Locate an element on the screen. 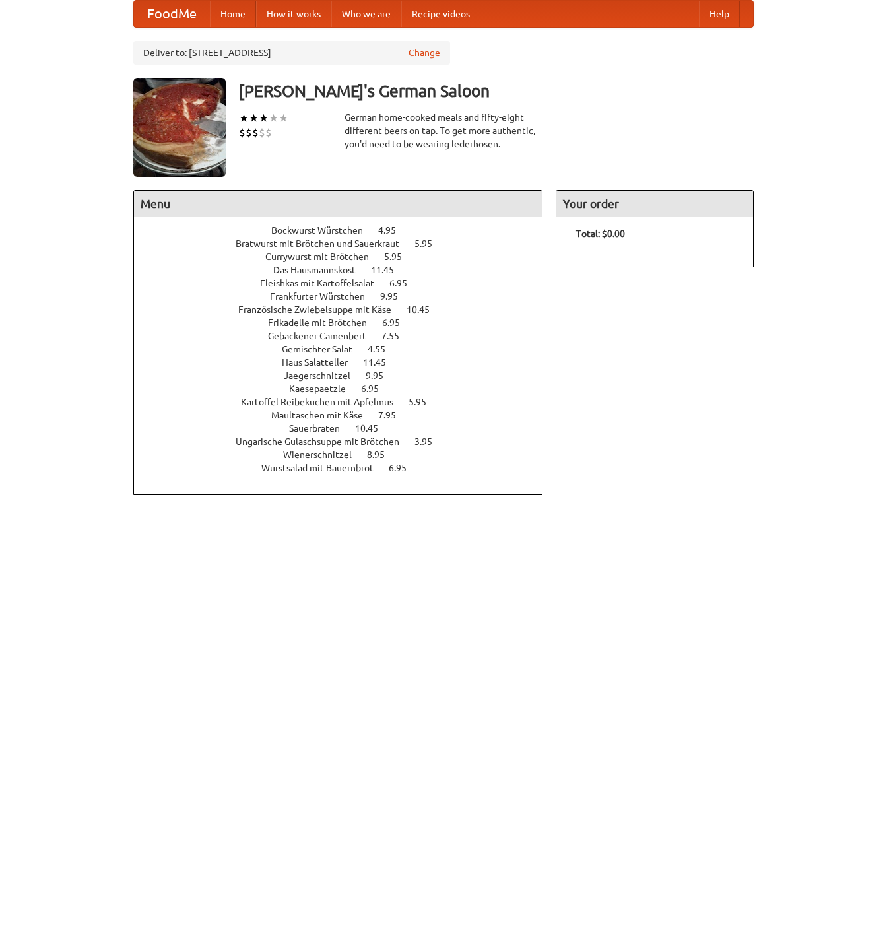 The image size is (887, 934). a: Gebackener Camenbert 7.55 is located at coordinates (346, 336).